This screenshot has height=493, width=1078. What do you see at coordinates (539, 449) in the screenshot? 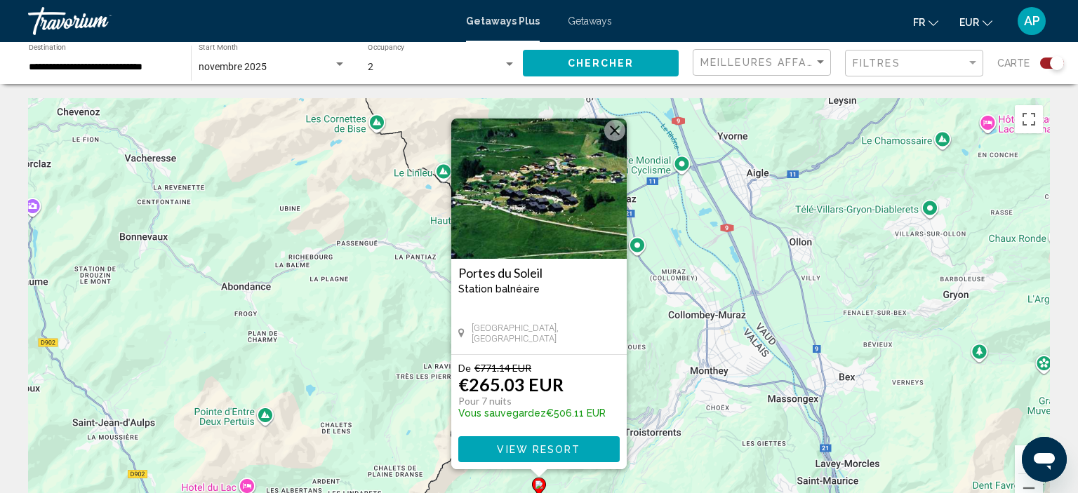
I see `button: View Resort` at bounding box center [539, 449].